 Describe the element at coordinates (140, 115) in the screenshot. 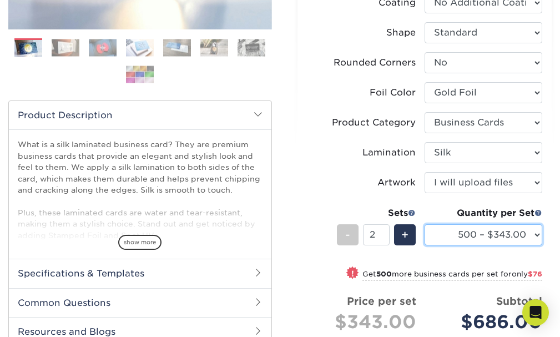

I see `h2: Product Description` at that location.